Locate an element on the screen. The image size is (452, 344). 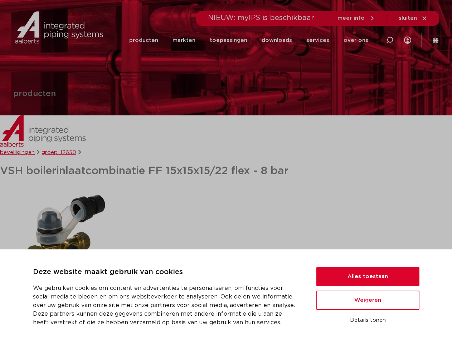
a: markten is located at coordinates (184, 40).